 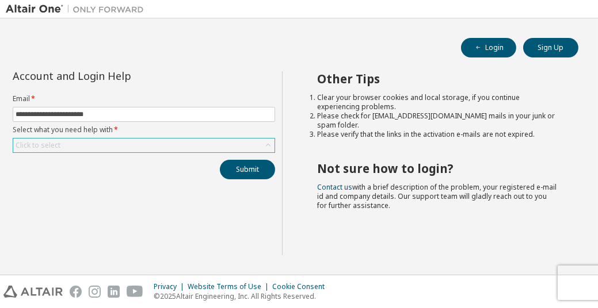 I want to click on div: Cookie Consent, so click(x=302, y=287).